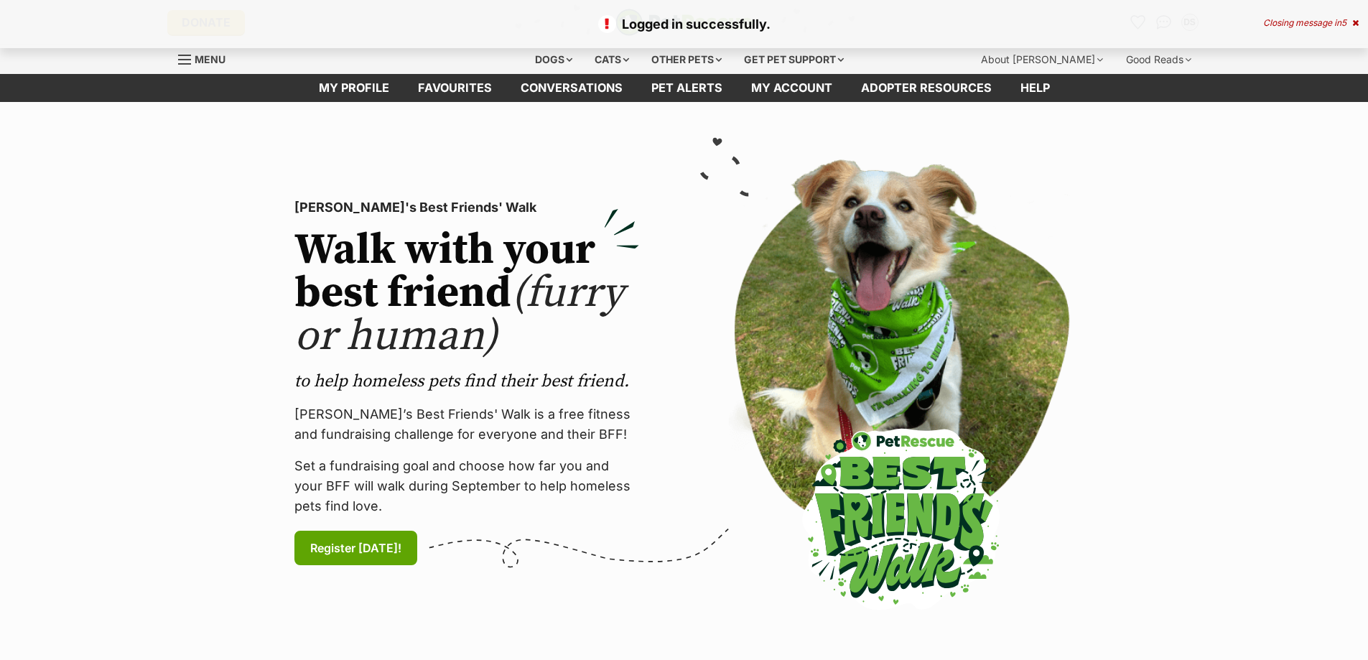 This screenshot has width=1368, height=660. I want to click on div: Dogs, so click(554, 60).